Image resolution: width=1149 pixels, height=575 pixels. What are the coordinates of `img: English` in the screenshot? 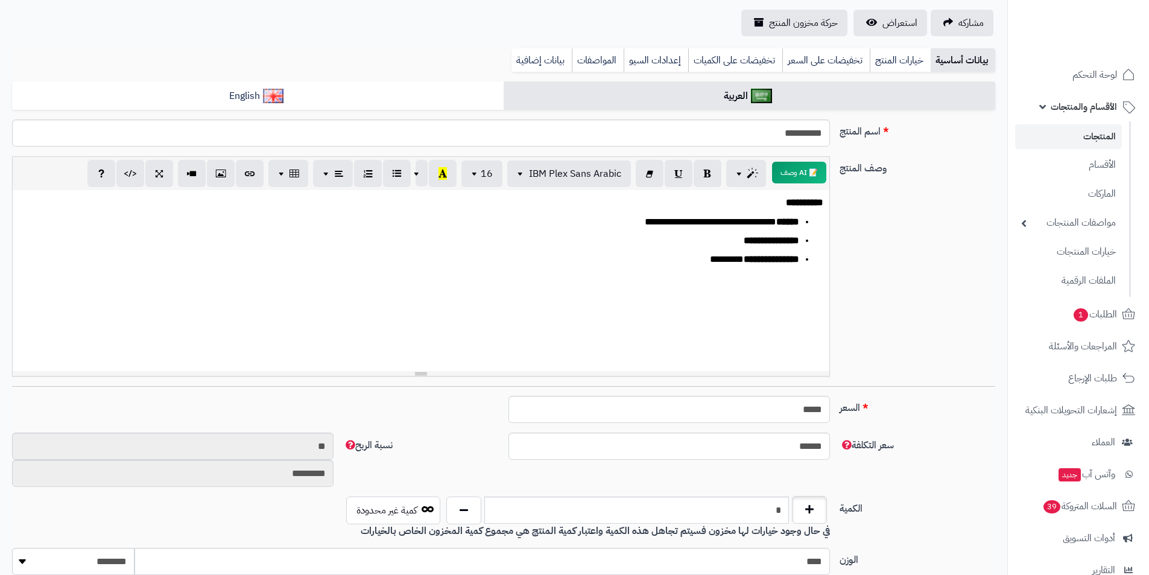 It's located at (273, 96).